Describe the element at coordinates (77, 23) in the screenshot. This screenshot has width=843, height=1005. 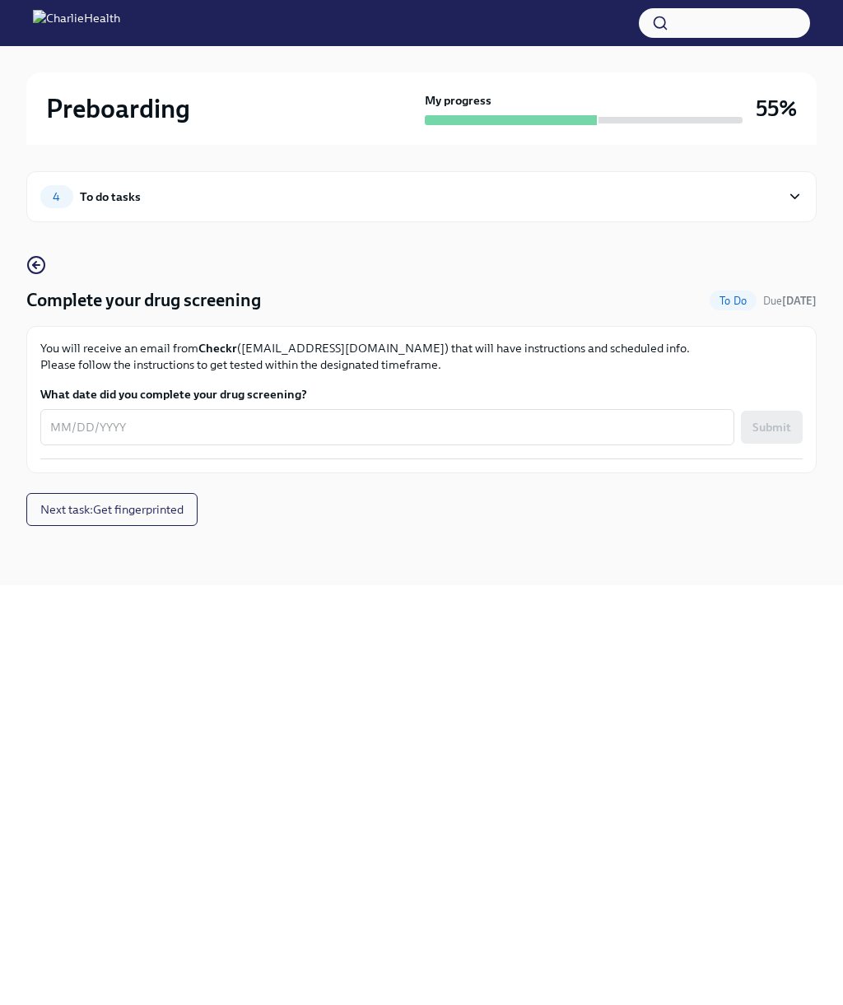
I see `img: CharlieHealth` at that location.